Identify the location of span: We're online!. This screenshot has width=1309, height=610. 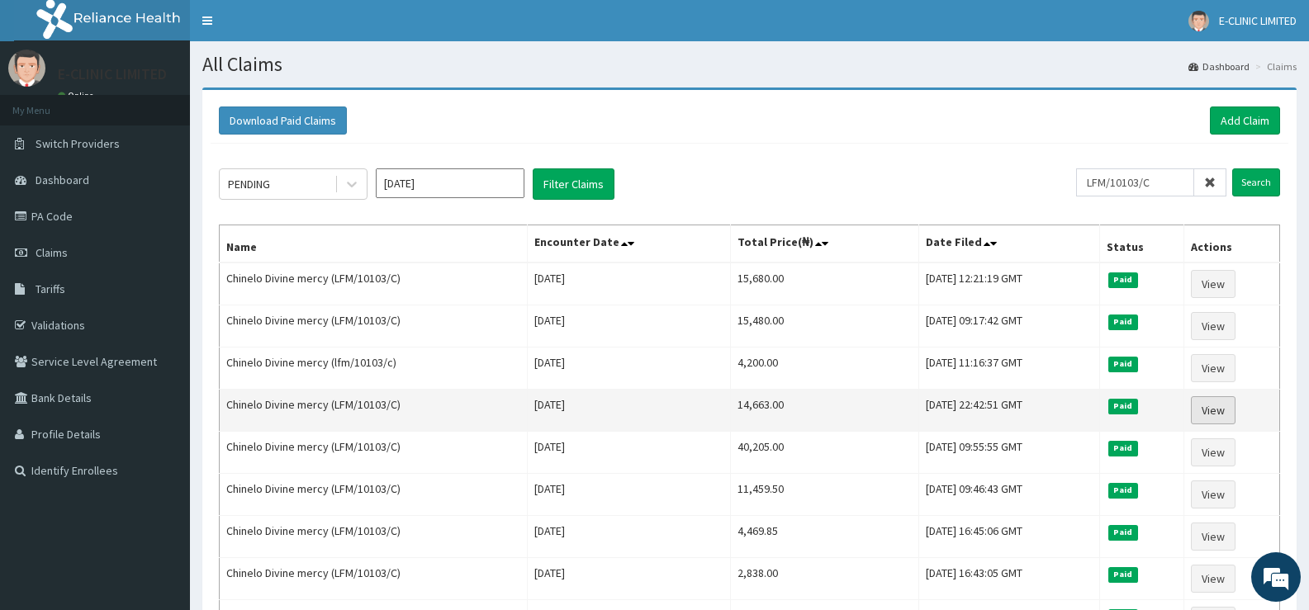
(162, 277).